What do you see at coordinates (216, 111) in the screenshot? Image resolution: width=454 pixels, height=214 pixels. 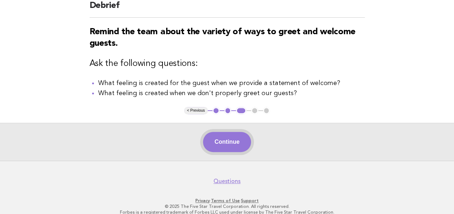 I see `button: 1` at bounding box center [216, 111].